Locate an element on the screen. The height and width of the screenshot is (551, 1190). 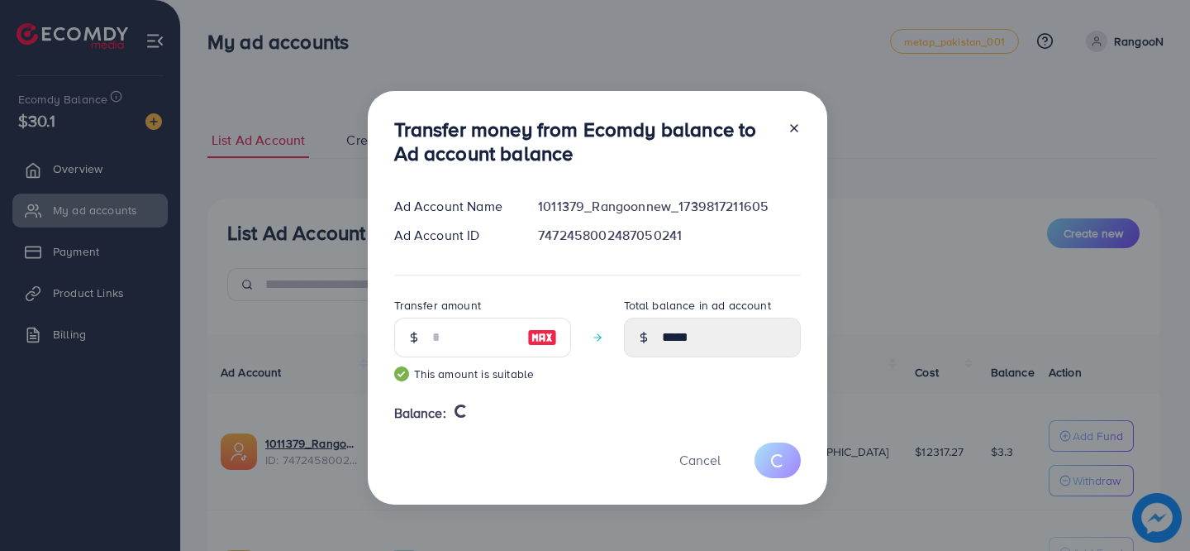
span: Balance: is located at coordinates (420, 412).